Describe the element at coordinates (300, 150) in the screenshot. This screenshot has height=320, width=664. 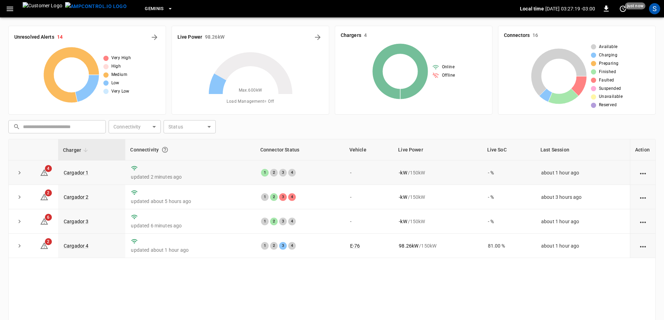
I see `th: Connector Status` at that location.